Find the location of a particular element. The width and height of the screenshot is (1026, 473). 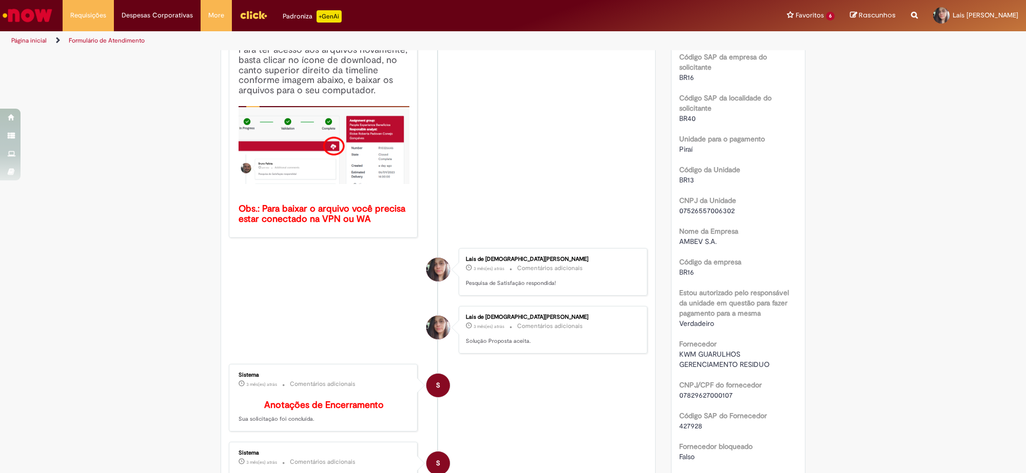

p: Solução Proposta aceita. is located at coordinates (551, 342).